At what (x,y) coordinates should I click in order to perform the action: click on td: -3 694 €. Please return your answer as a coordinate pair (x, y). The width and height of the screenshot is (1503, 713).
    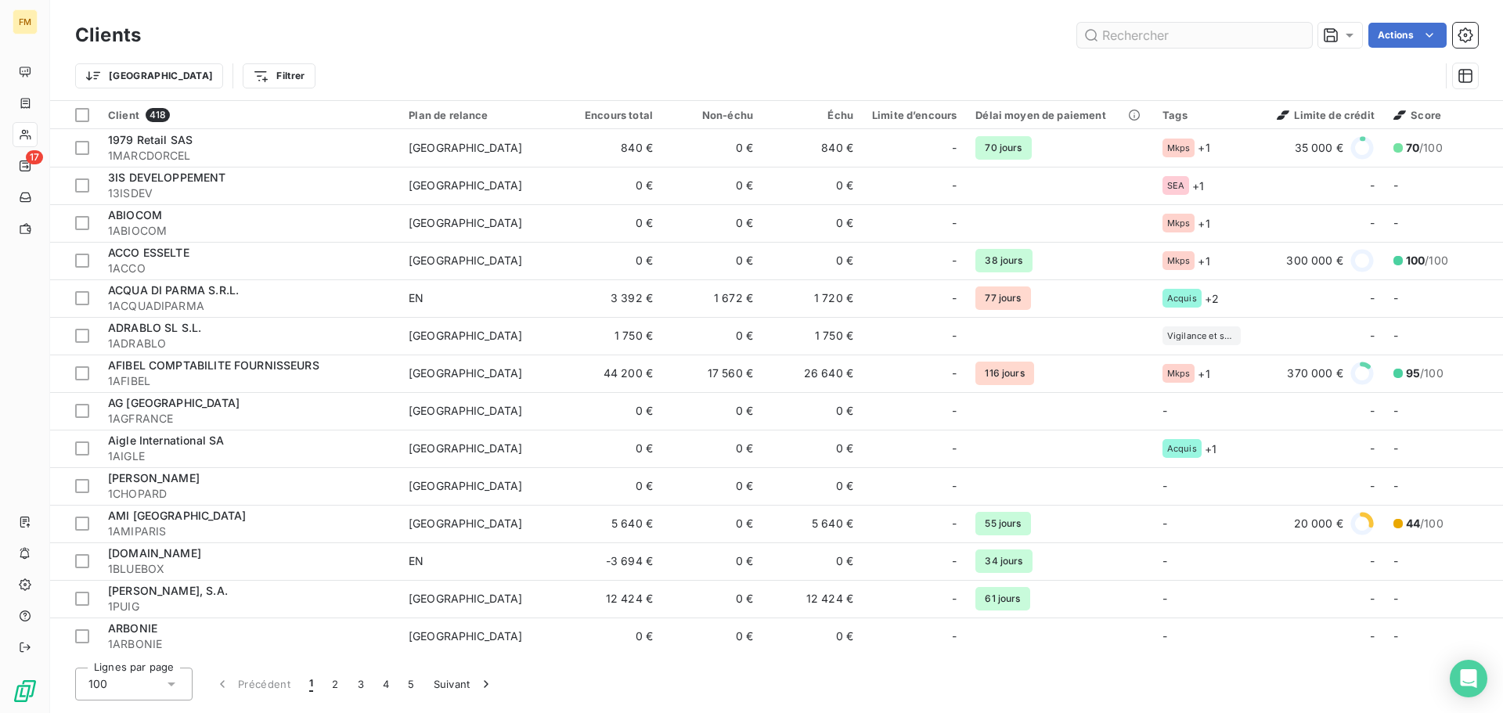
    Looking at the image, I should click on (612, 561).